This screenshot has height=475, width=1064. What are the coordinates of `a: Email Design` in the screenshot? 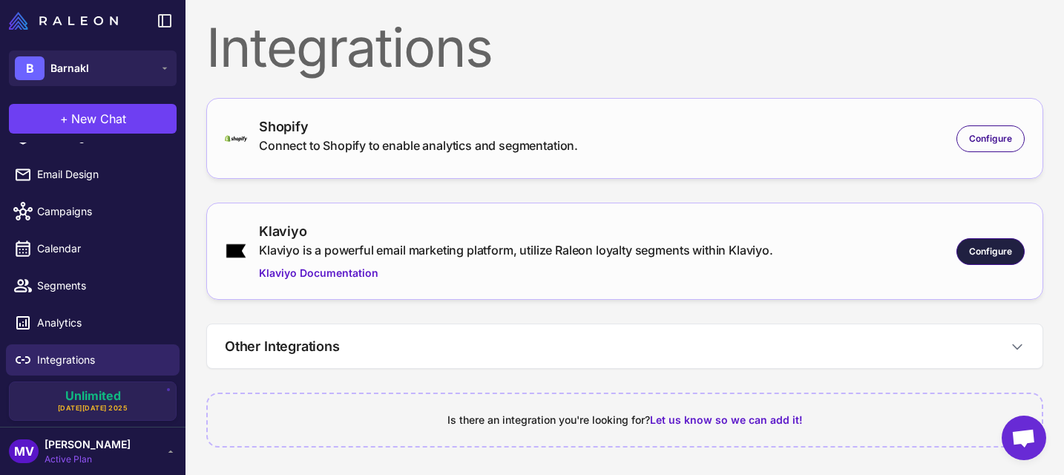 It's located at (93, 174).